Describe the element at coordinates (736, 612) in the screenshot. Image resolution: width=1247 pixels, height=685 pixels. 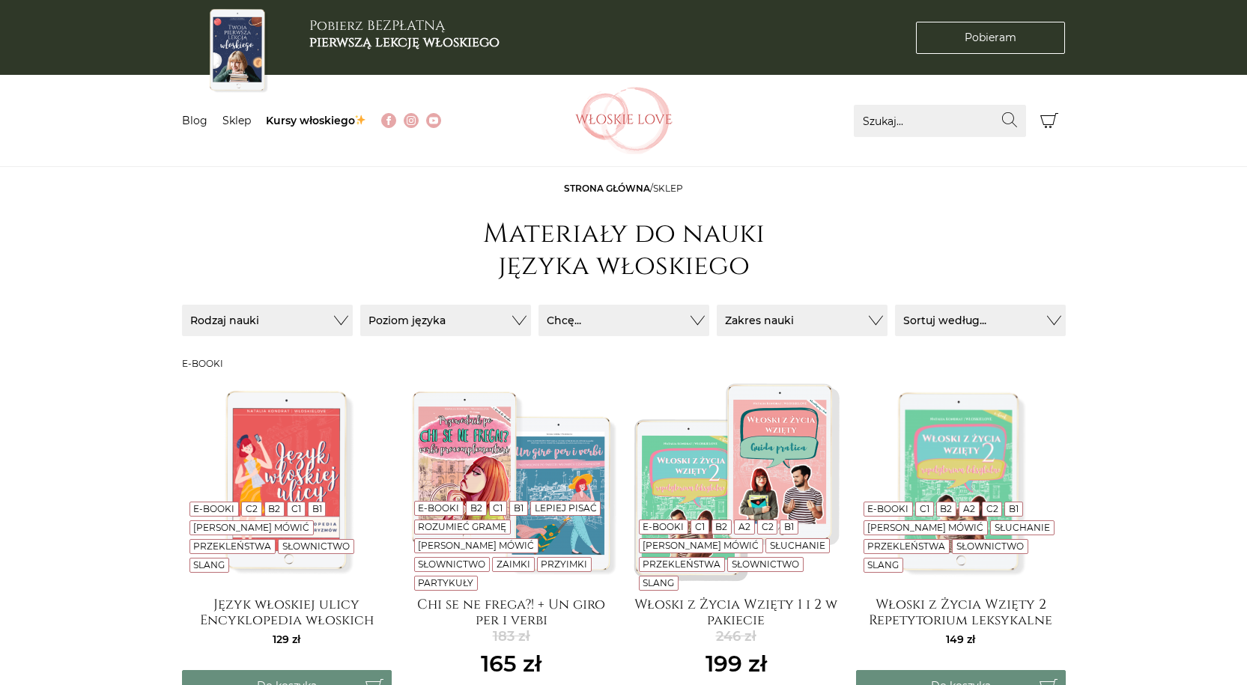
I see `a: Włoski z Życia Wzięty 1 i 2 w pakiecie` at that location.